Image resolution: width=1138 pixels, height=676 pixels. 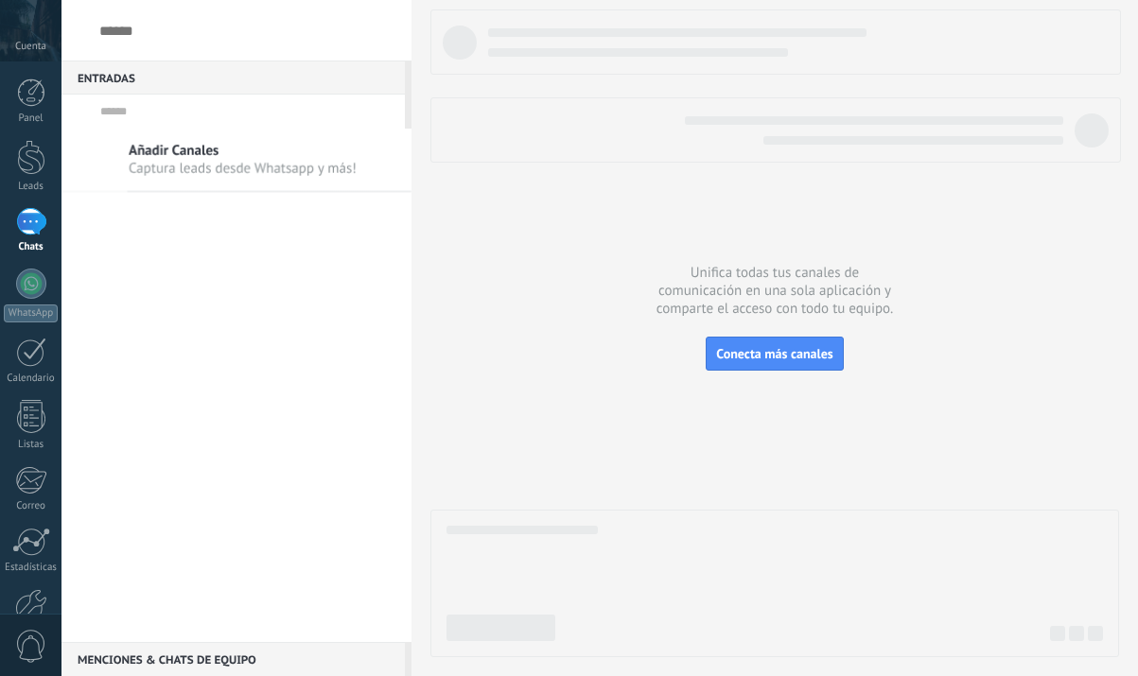 What do you see at coordinates (31, 506) in the screenshot?
I see `div: Correo` at bounding box center [31, 506].